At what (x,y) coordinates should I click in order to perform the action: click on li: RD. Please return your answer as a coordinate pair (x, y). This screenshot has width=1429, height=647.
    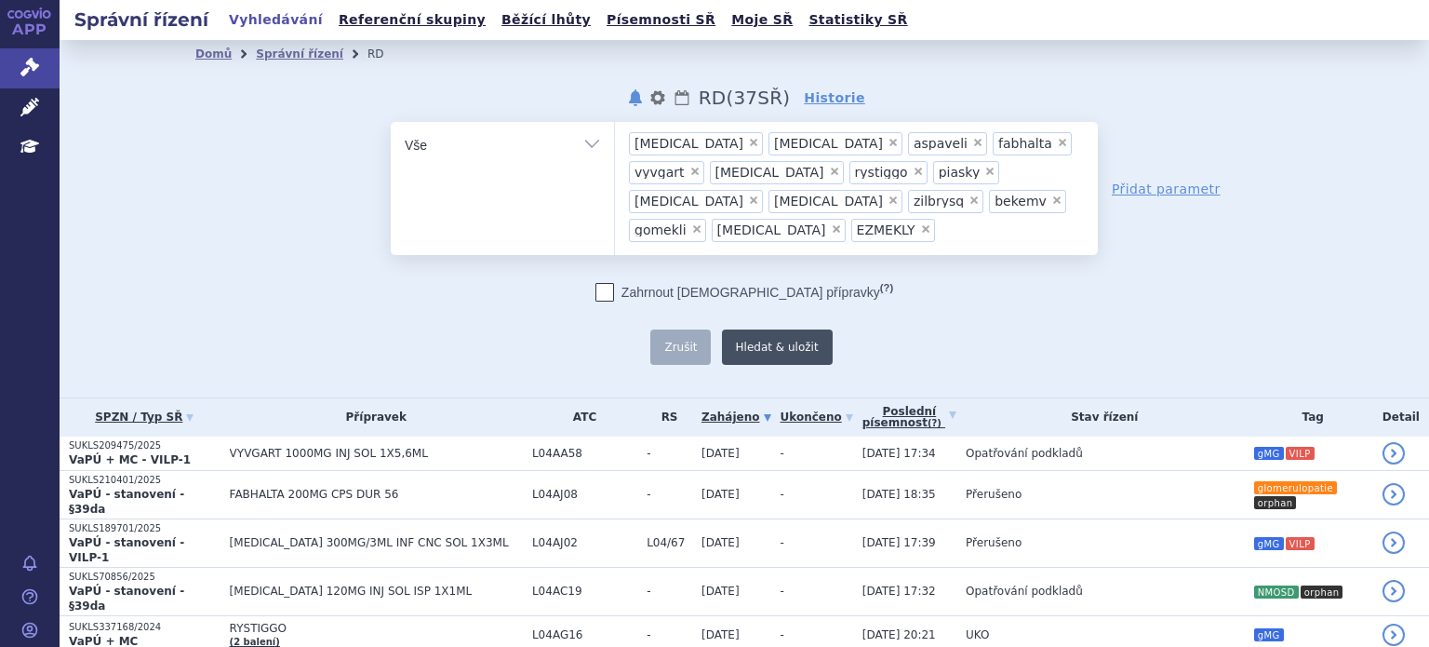
    Looking at the image, I should click on (388, 54).